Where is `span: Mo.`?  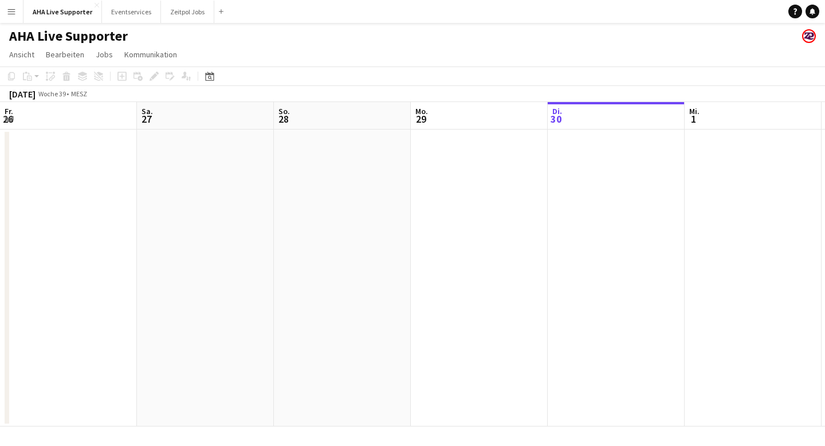 span: Mo. is located at coordinates (422, 111).